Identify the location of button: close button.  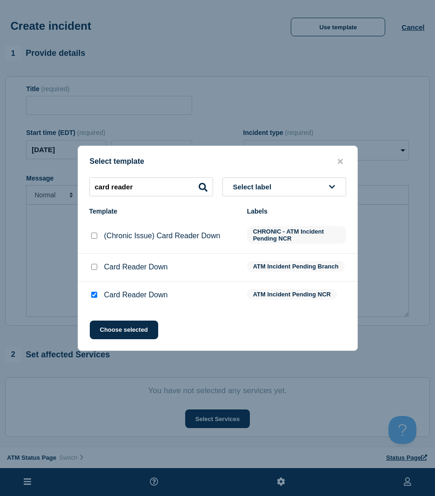
(340, 162).